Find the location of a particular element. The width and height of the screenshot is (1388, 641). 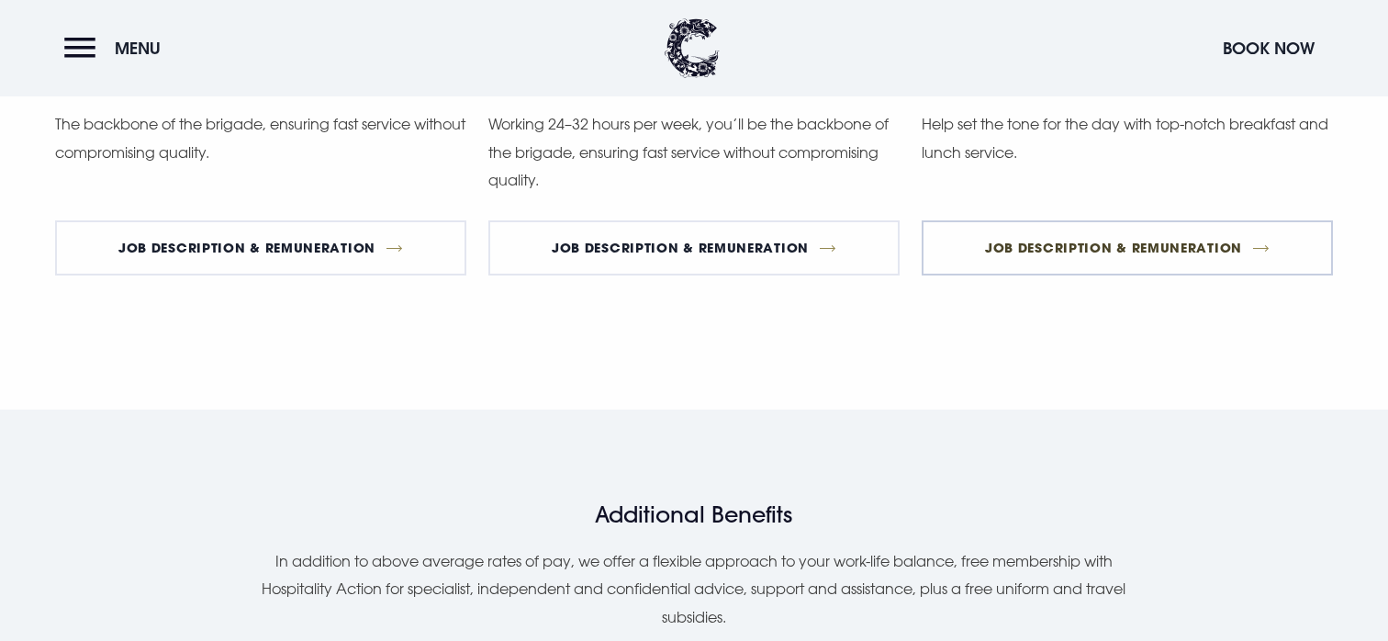

h4: Additional Benefits is located at coordinates (694, 514).